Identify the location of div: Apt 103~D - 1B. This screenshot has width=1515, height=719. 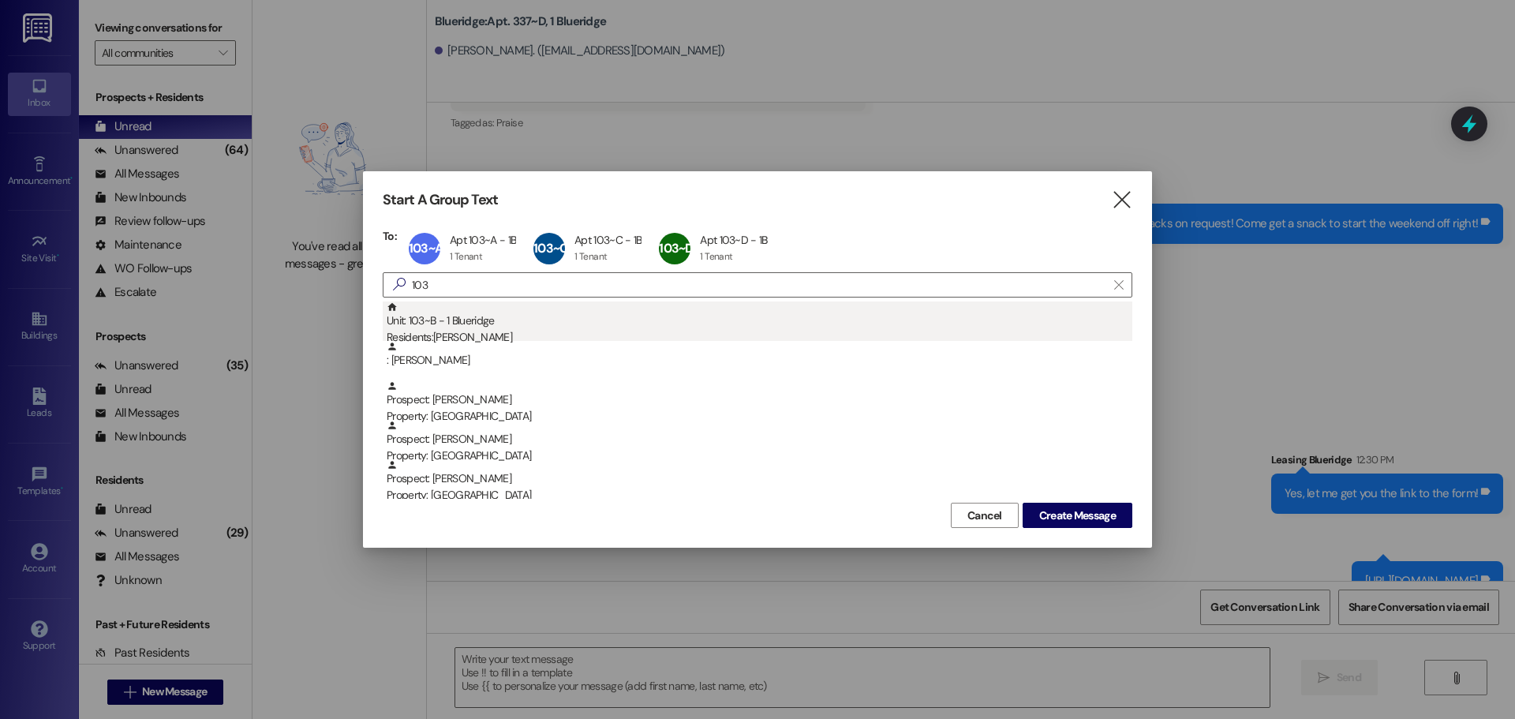
(733, 240).